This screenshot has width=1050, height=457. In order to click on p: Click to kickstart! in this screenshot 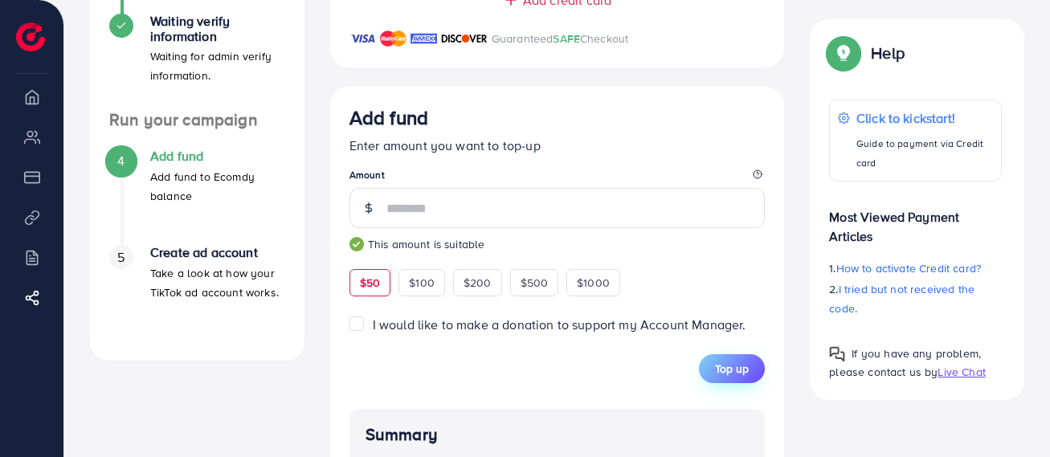, I will do `click(925, 118)`.